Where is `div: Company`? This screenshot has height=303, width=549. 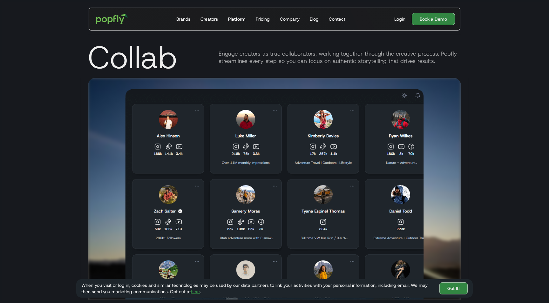 div: Company is located at coordinates (290, 19).